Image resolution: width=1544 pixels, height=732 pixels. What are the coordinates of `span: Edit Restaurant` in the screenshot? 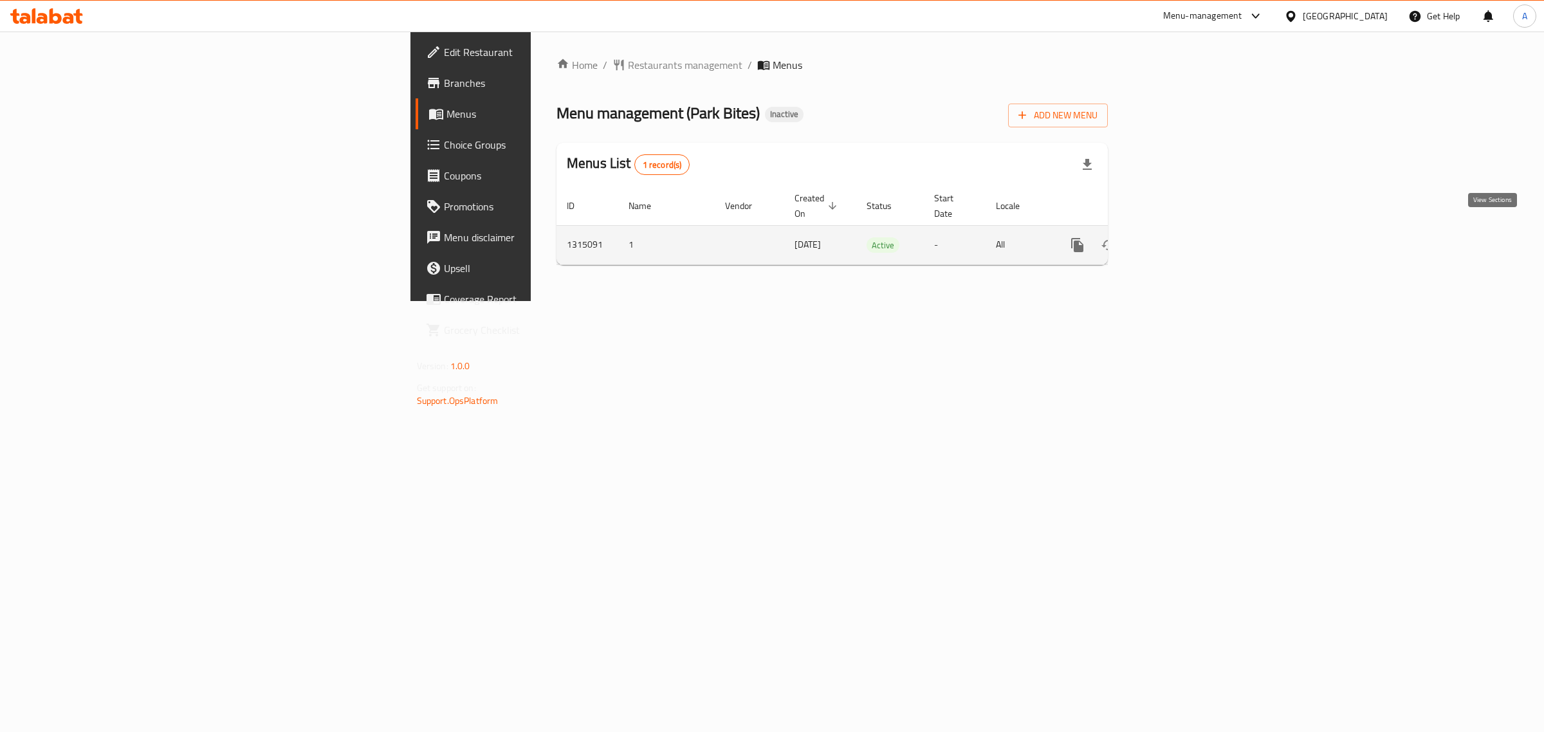 It's located at (551, 52).